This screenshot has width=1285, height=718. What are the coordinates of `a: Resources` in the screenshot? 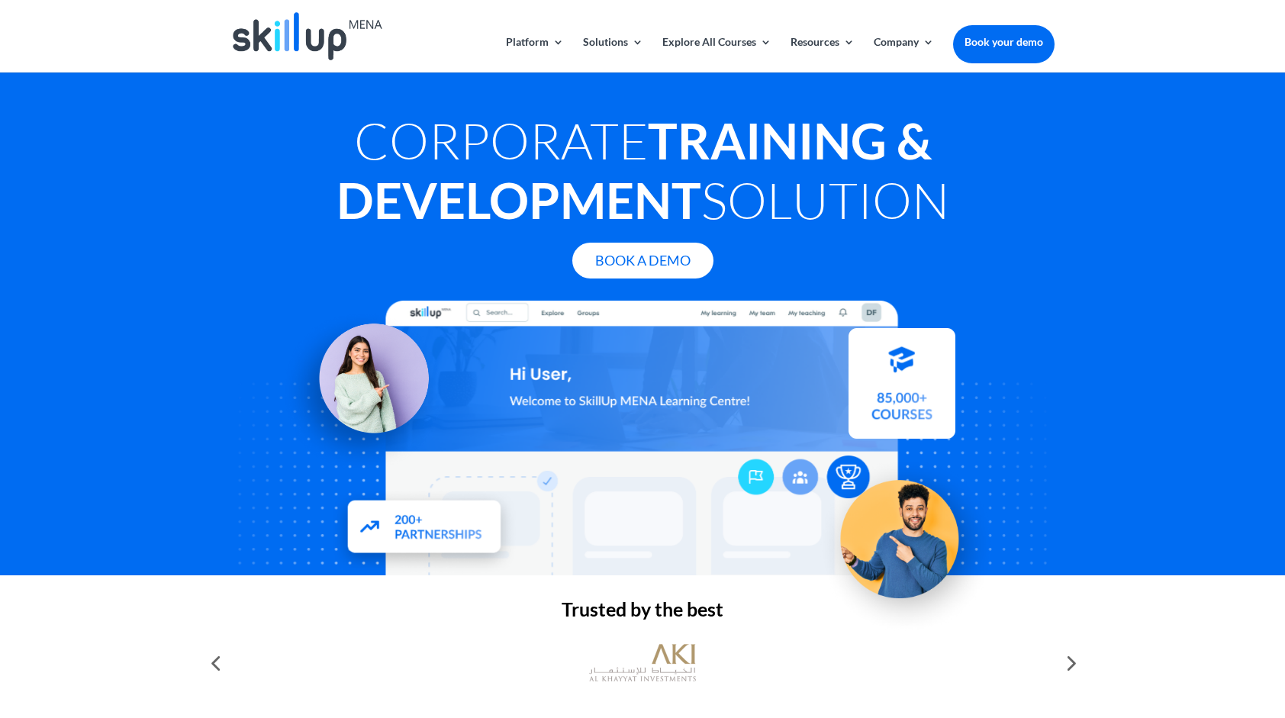 It's located at (823, 54).